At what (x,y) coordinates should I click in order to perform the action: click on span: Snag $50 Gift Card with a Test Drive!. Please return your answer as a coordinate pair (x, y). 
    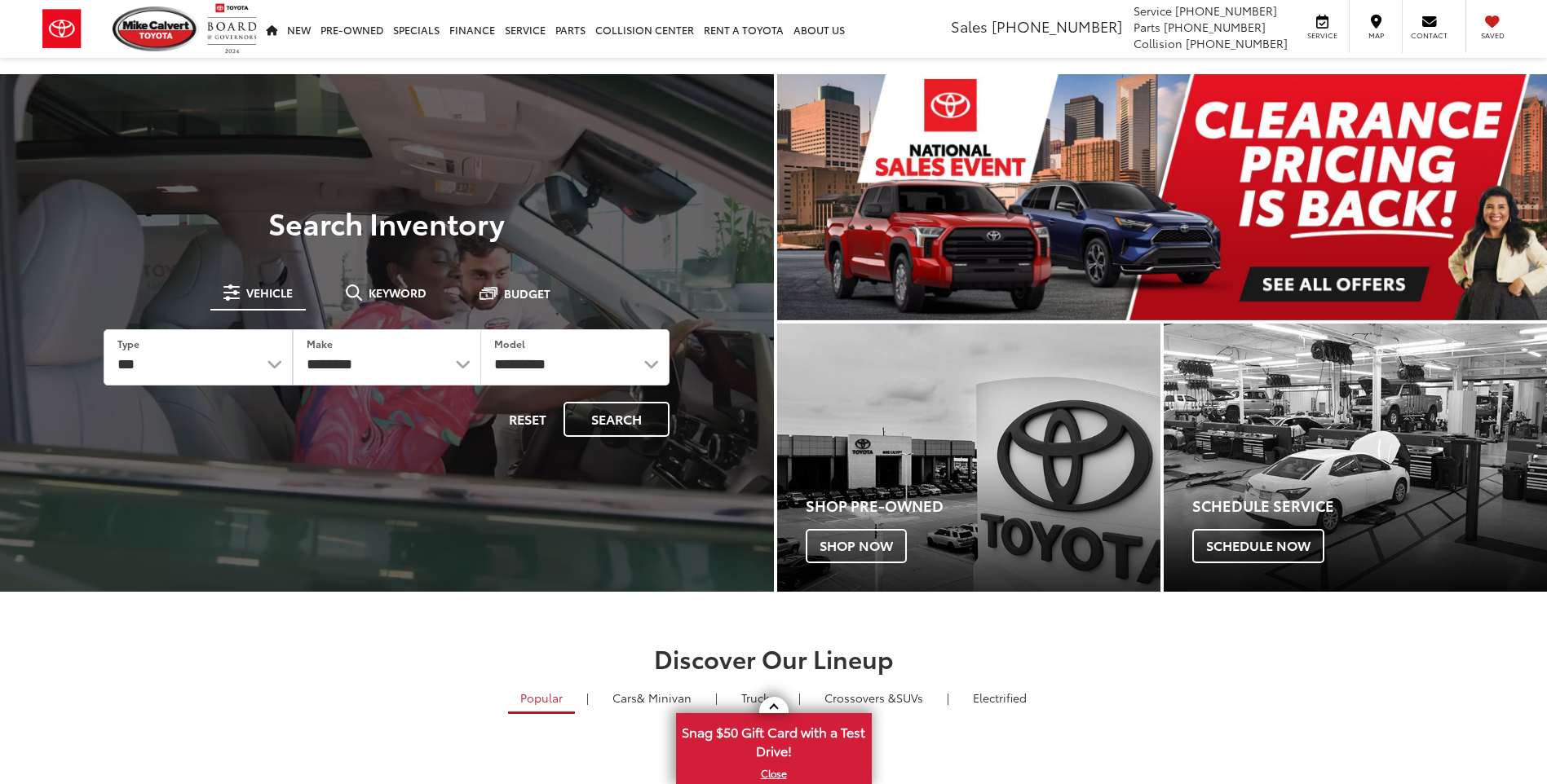
    Looking at the image, I should click on (774, 739).